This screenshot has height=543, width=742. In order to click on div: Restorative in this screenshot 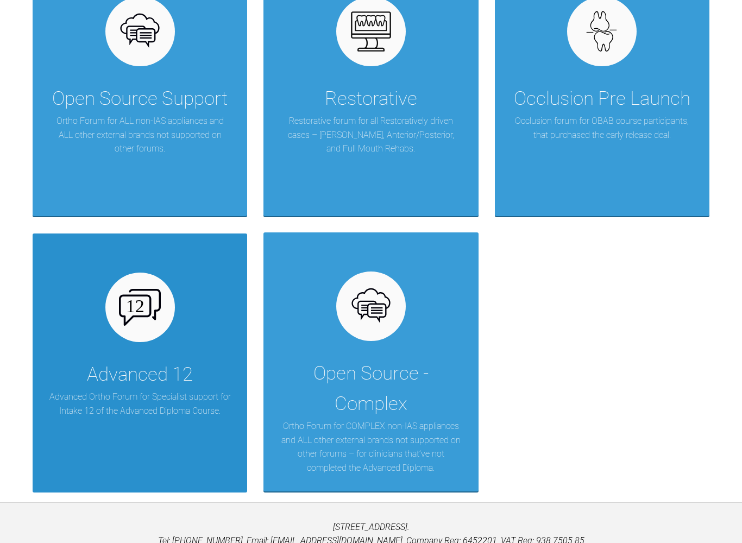, I will do `click(371, 99)`.